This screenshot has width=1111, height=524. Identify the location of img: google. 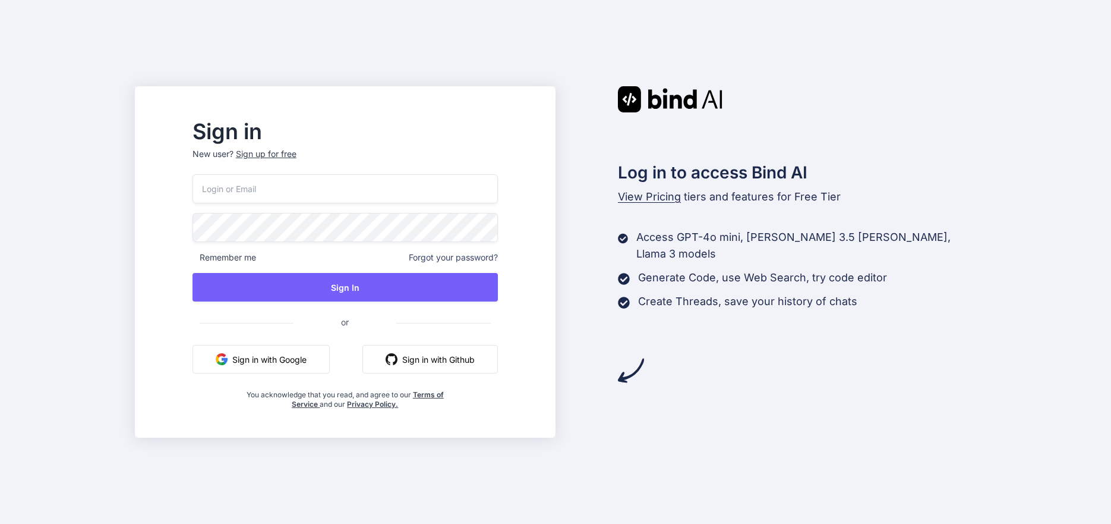
(222, 359).